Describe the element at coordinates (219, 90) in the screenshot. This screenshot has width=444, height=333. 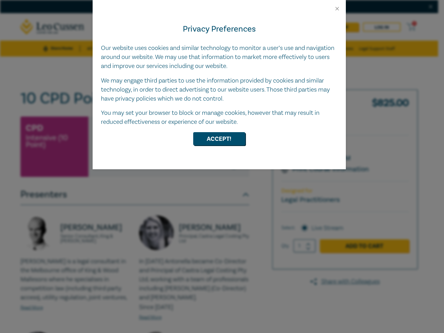
I see `p: We may engage third parties to use the information provided by cookies and similar technology, in...` at that location.